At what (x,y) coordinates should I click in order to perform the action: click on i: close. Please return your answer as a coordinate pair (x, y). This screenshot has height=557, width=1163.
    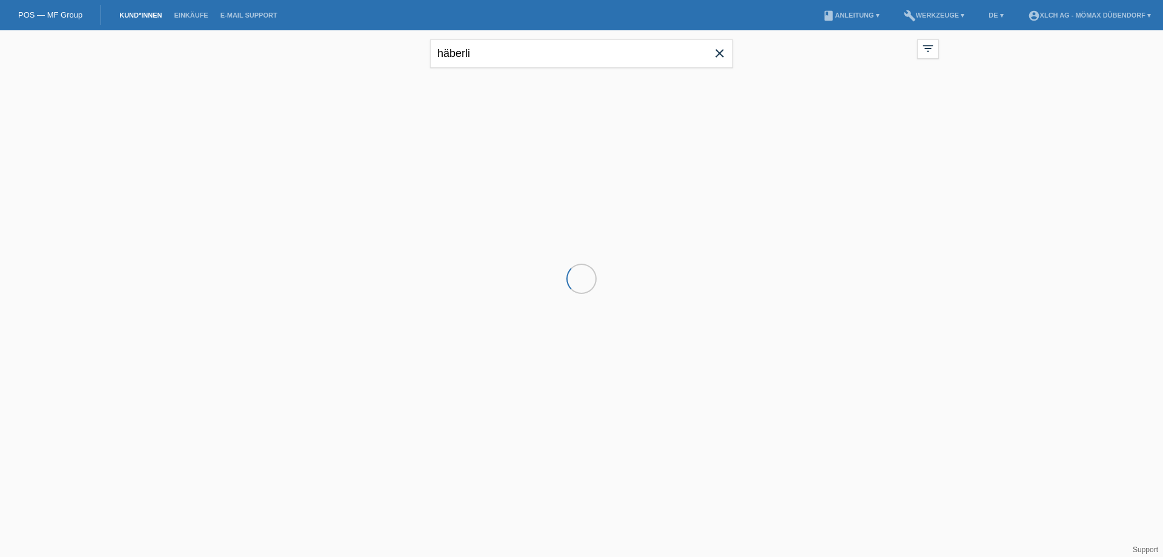
    Looking at the image, I should click on (720, 53).